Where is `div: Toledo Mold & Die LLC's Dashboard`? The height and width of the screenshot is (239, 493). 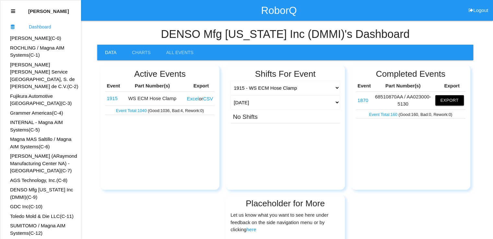 div: Toledo Mold & Die LLC's Dashboard is located at coordinates (41, 217).